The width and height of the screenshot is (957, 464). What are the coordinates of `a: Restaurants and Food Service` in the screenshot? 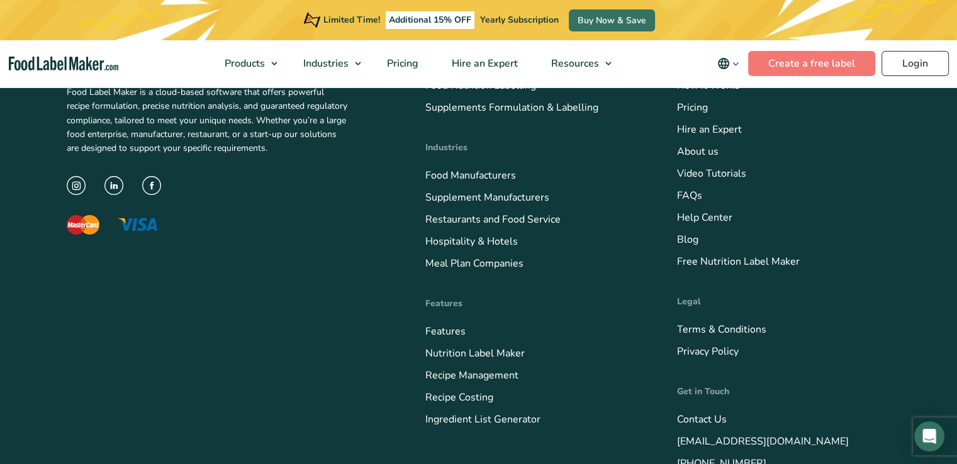 It's located at (493, 220).